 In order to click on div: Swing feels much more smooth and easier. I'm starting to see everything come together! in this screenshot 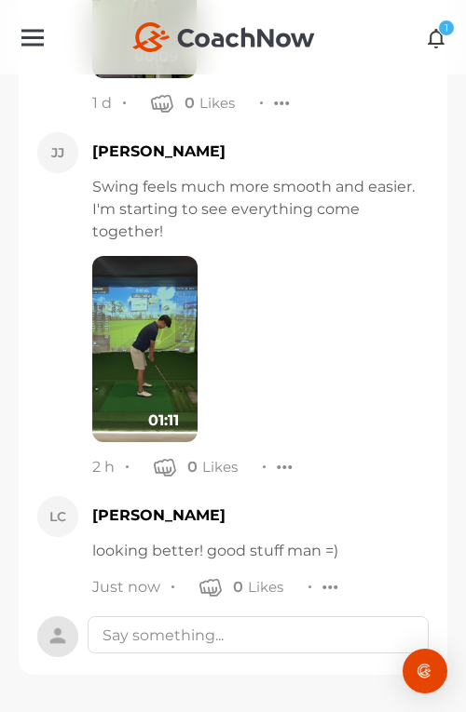, I will do `click(260, 209)`.